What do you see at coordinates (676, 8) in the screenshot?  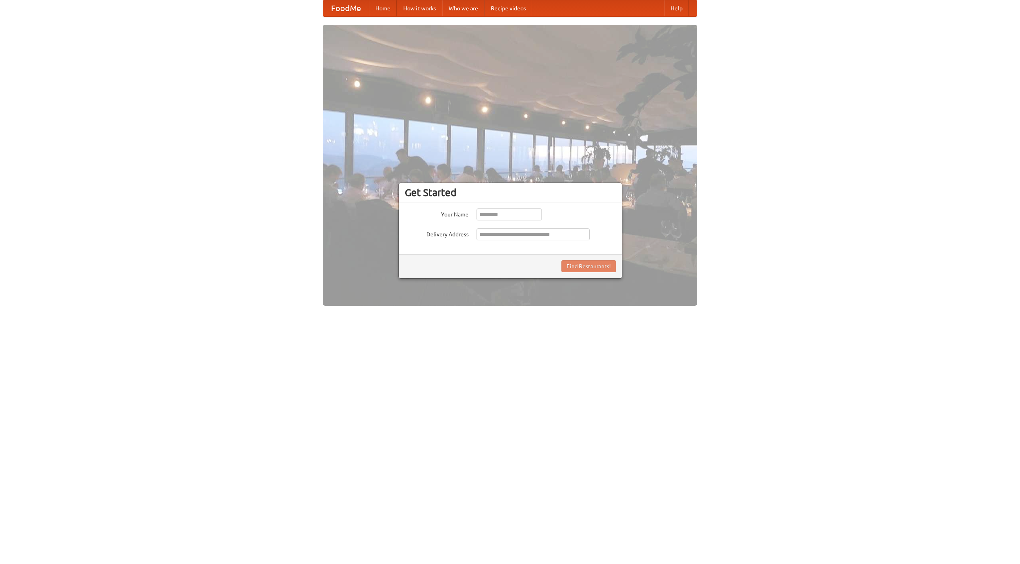 I see `a: Help` at bounding box center [676, 8].